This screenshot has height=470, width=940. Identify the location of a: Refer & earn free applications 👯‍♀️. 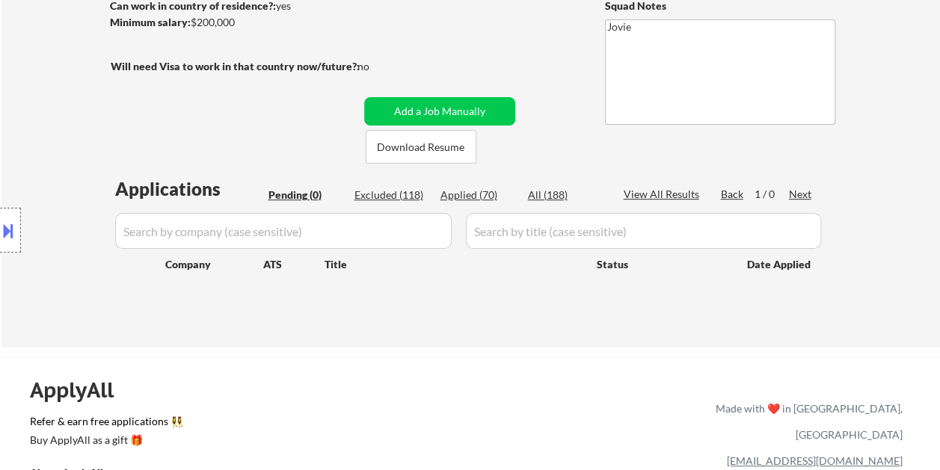
(216, 424).